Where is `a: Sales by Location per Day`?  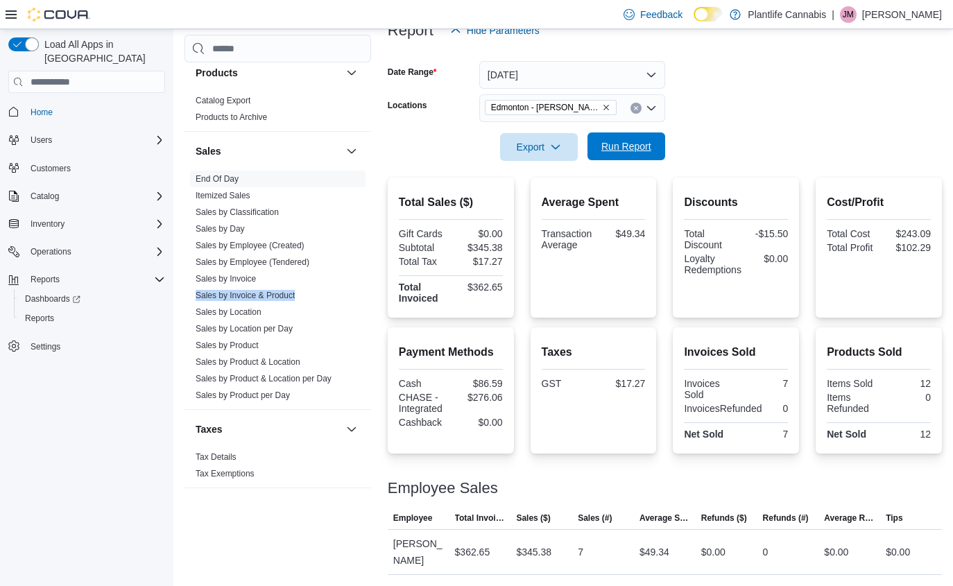
a: Sales by Location per Day is located at coordinates (244, 329).